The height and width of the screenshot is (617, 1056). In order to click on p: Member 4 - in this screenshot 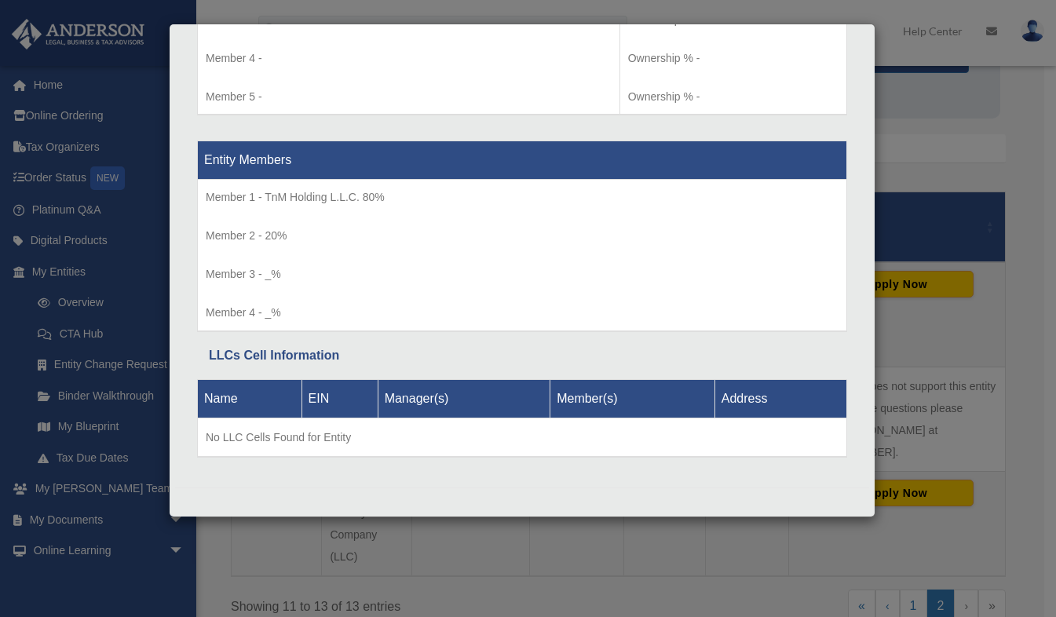, I will do `click(408, 58)`.